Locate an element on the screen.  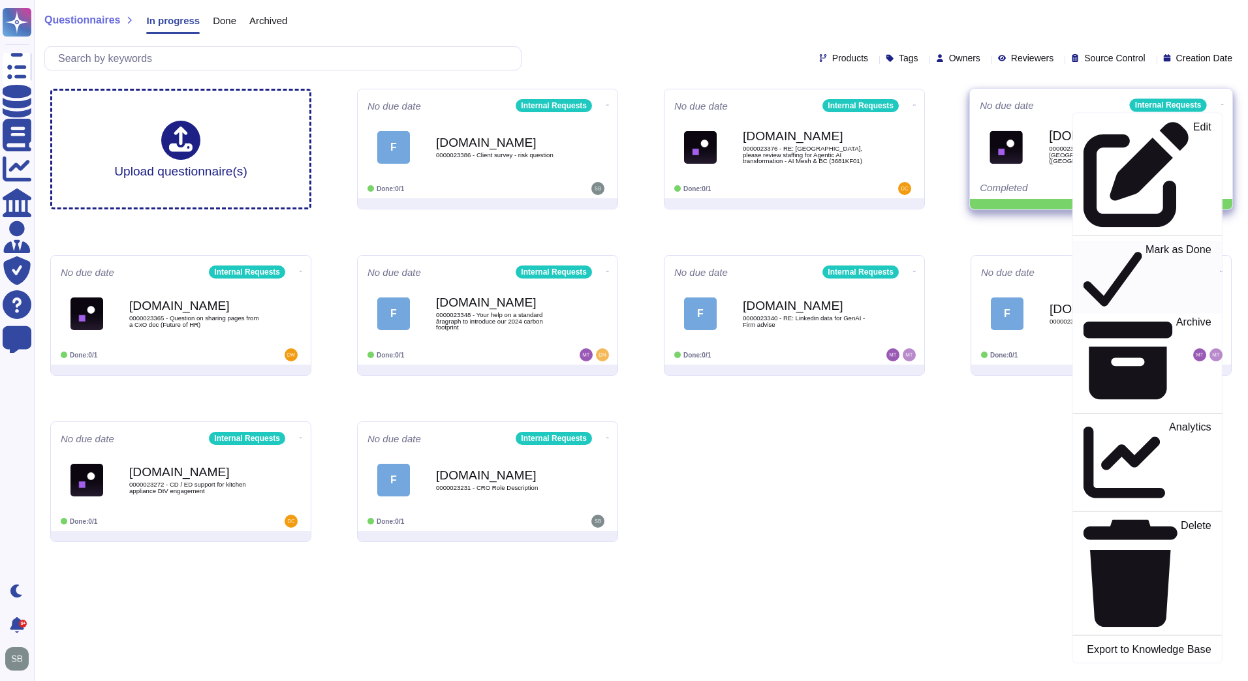
p: Delete is located at coordinates (1196, 574).